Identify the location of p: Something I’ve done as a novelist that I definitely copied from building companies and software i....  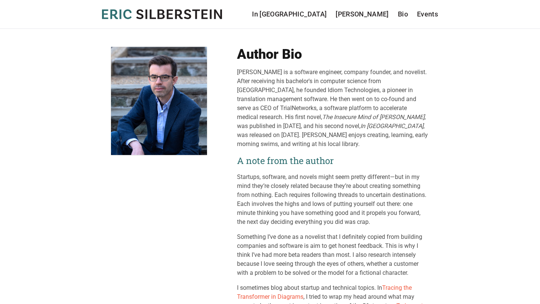
(333, 255).